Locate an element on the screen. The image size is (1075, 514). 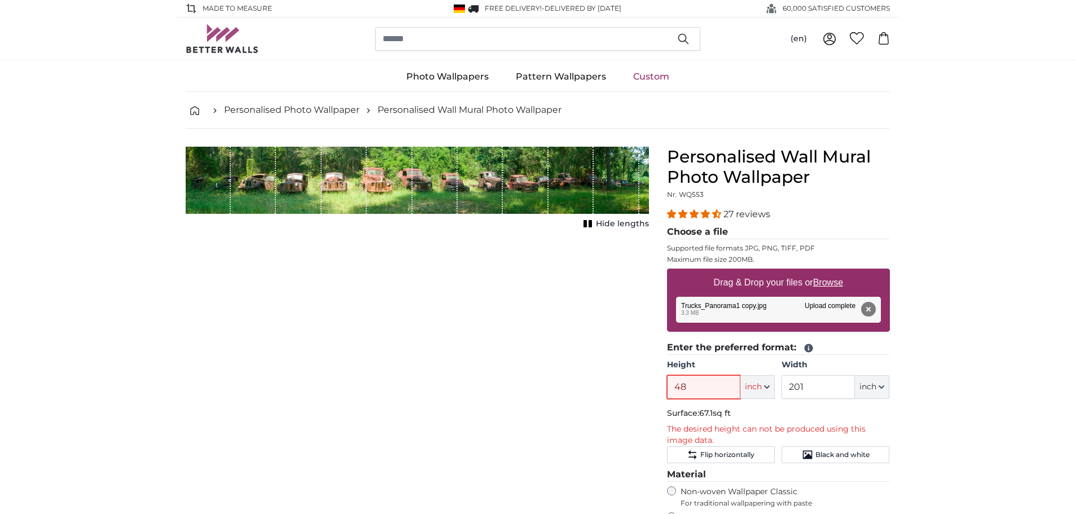
label: Drag & Drop your files or is located at coordinates (777, 283).